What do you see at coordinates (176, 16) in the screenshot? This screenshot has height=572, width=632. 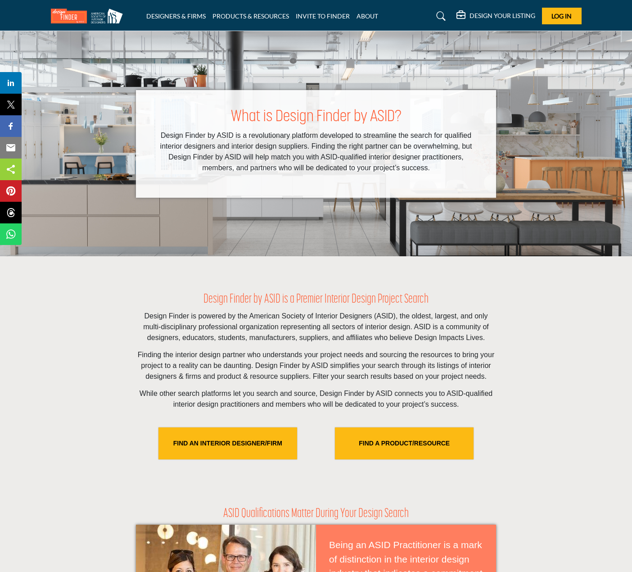 I see `a: DESIGNERS & FIRMS` at bounding box center [176, 16].